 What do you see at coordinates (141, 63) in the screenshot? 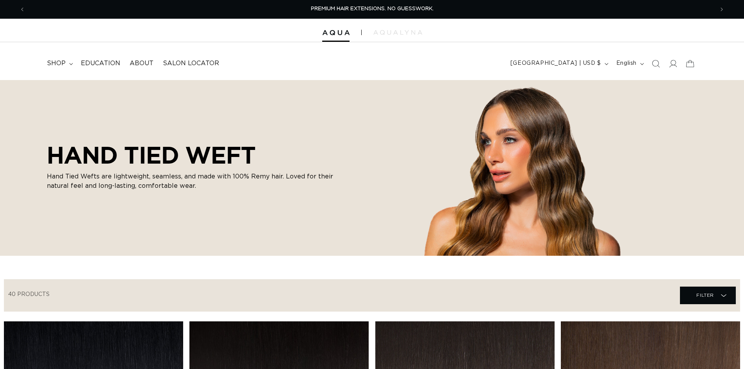
I see `span: About` at bounding box center [141, 63].